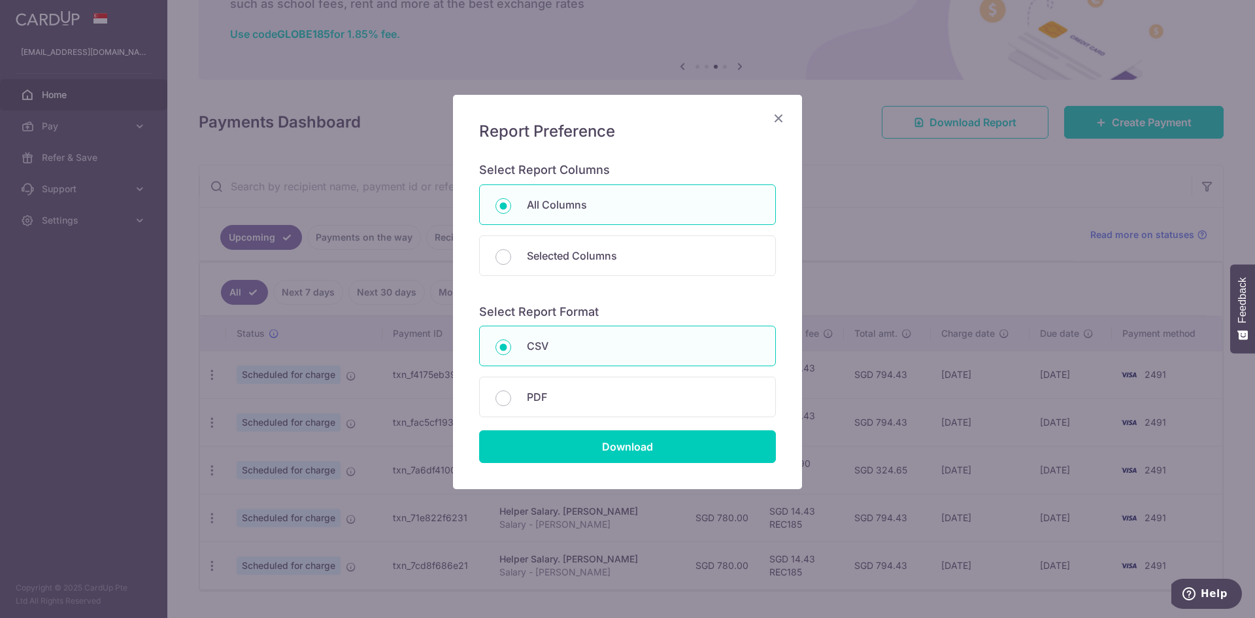 The height and width of the screenshot is (618, 1255). Describe the element at coordinates (779, 118) in the screenshot. I see `button: Close` at that location.